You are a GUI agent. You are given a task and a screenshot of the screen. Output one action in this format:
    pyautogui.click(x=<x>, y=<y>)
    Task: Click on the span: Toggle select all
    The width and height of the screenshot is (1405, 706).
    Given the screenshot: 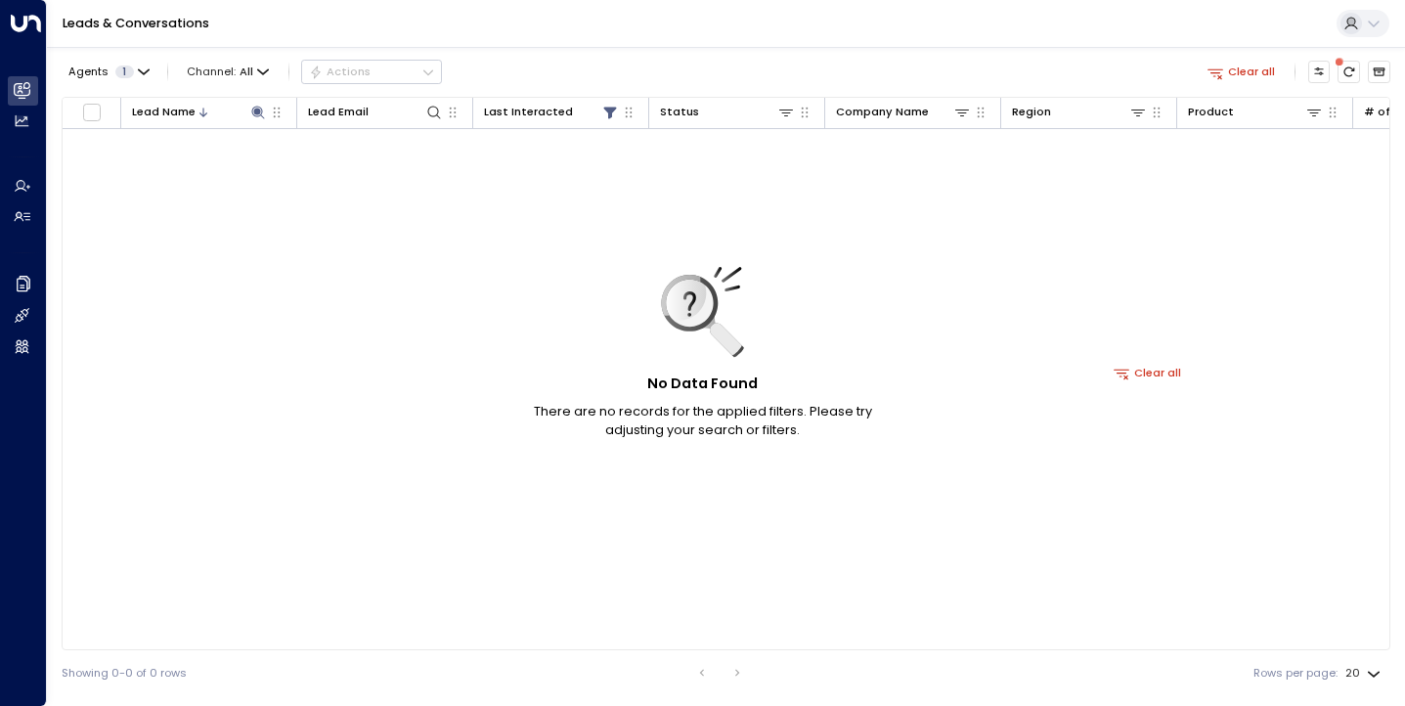 What is the action you would take?
    pyautogui.click(x=92, y=112)
    